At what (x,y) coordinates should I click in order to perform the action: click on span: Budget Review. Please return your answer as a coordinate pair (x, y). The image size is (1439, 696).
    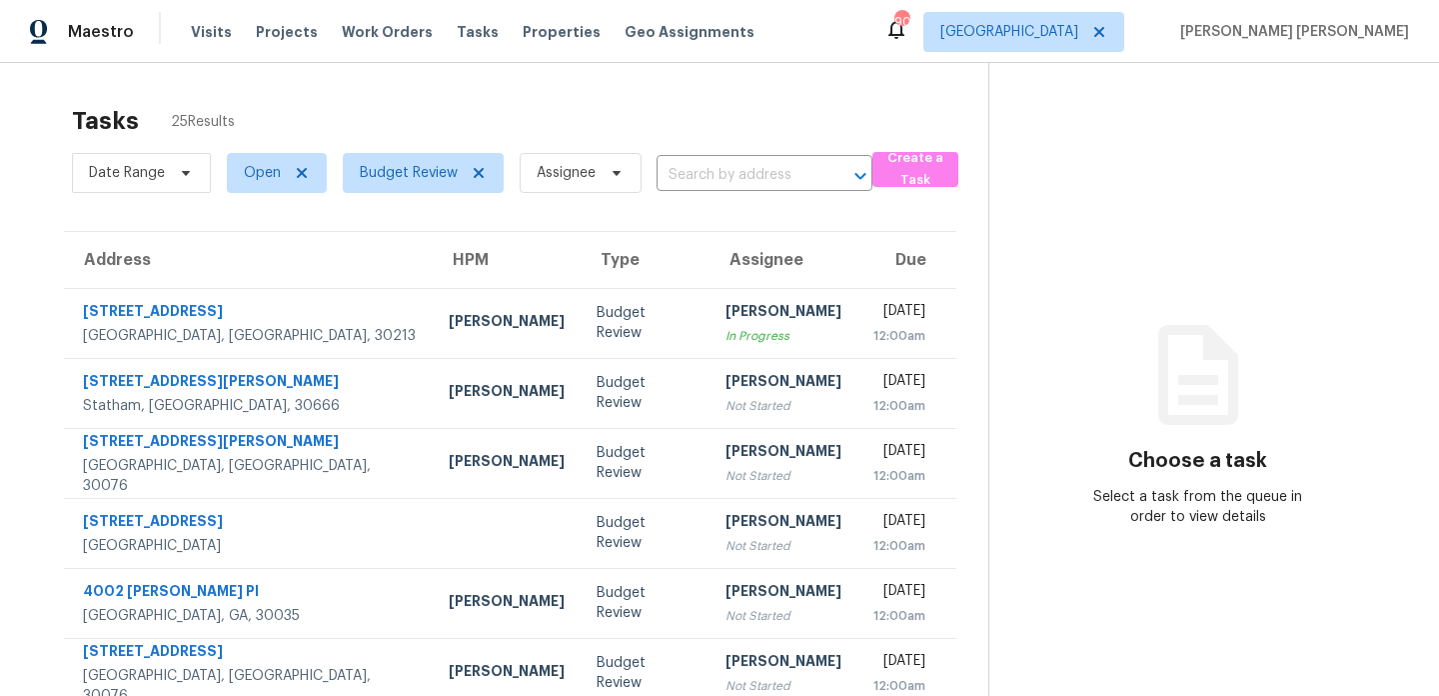
    Looking at the image, I should click on (409, 173).